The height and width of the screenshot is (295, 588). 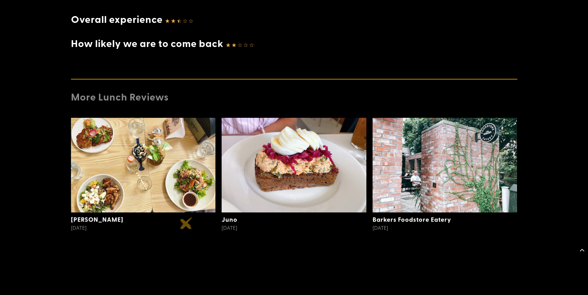 I want to click on img: Juno, so click(x=294, y=165).